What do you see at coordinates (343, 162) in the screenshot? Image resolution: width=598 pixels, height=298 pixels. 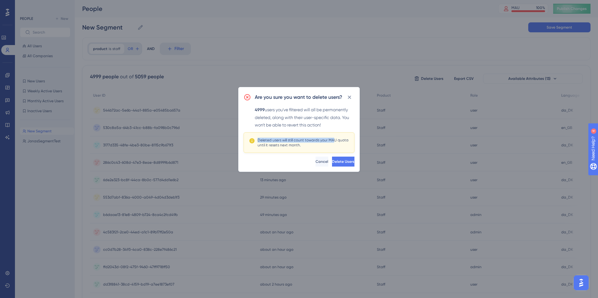 I see `span: Delete Users` at bounding box center [343, 162].